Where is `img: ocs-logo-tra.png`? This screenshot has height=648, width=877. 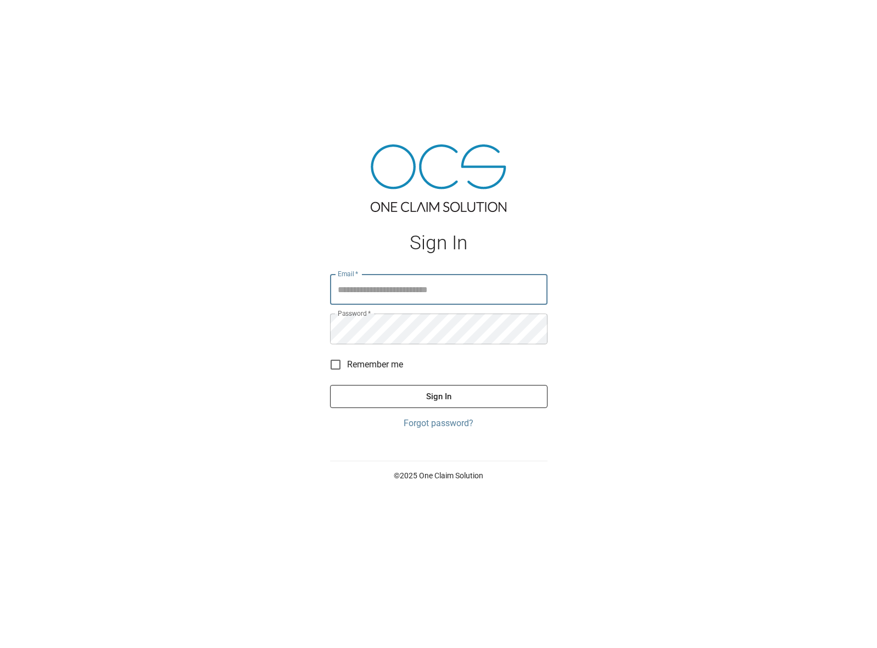
img: ocs-logo-tra.png is located at coordinates (438, 178).